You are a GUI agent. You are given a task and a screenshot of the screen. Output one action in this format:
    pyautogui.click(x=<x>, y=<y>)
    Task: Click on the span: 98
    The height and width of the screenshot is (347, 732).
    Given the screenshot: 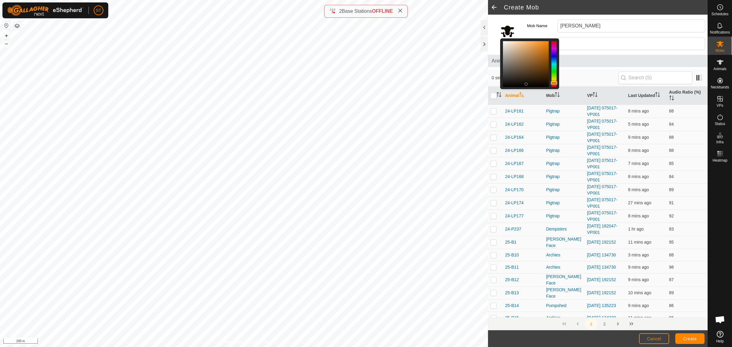 What is the action you would take?
    pyautogui.click(x=672, y=267)
    